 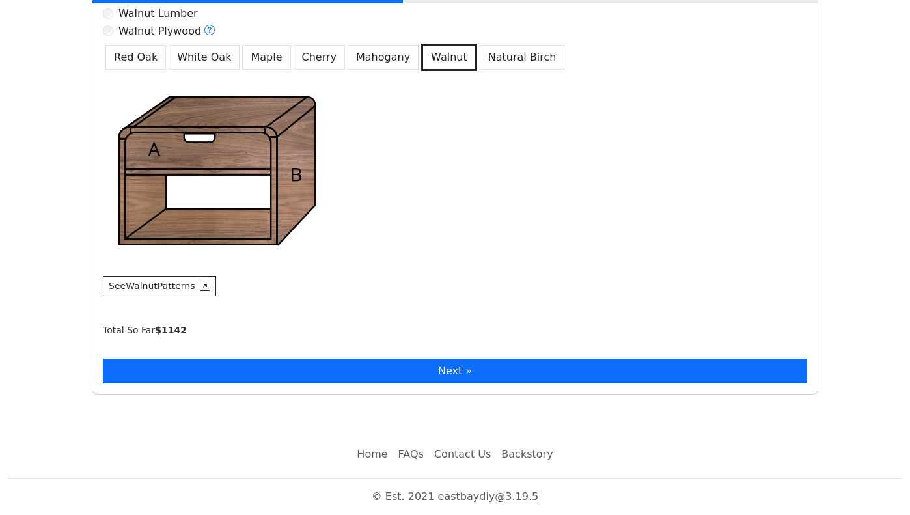 What do you see at coordinates (455, 371) in the screenshot?
I see `button: Next »` at bounding box center [455, 371].